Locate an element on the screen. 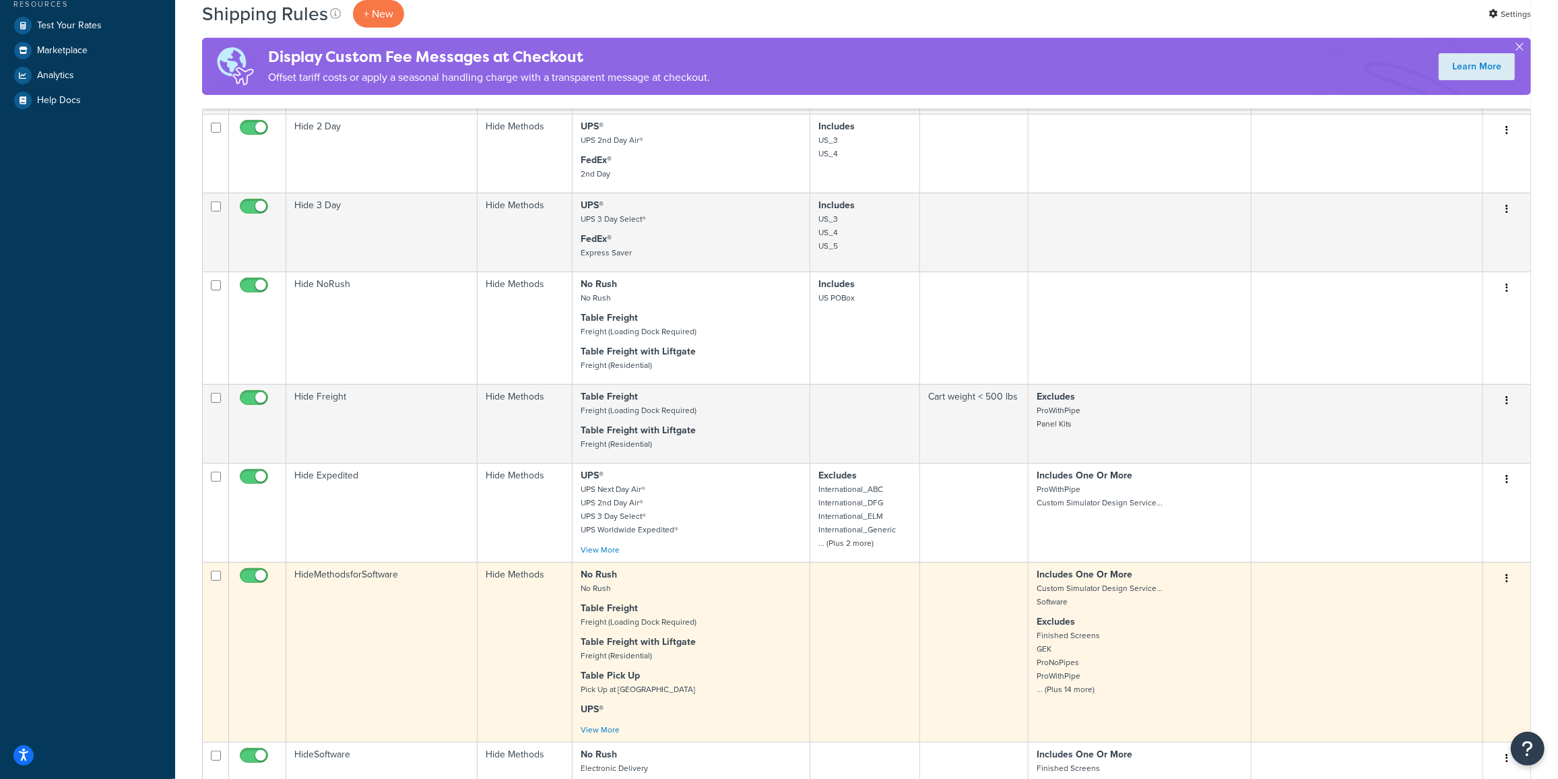  span: Test Your Rates is located at coordinates (69, 26).